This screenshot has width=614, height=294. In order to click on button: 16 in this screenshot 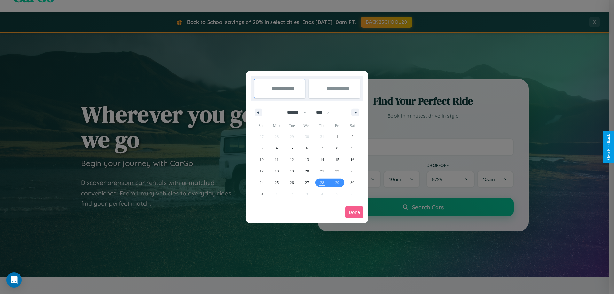, I will do `click(352, 160)`.